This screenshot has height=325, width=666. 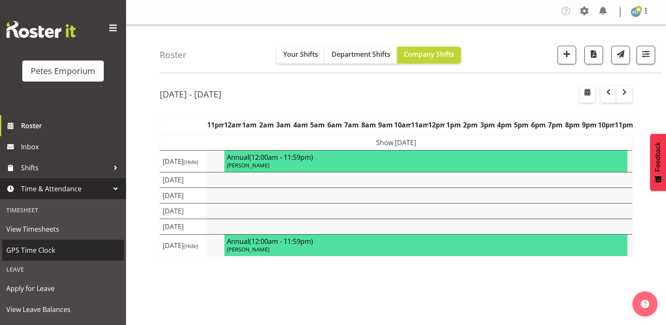 I want to click on button: Send a list of all shifts for the selected filtered period to all rostered employees., so click(x=621, y=55).